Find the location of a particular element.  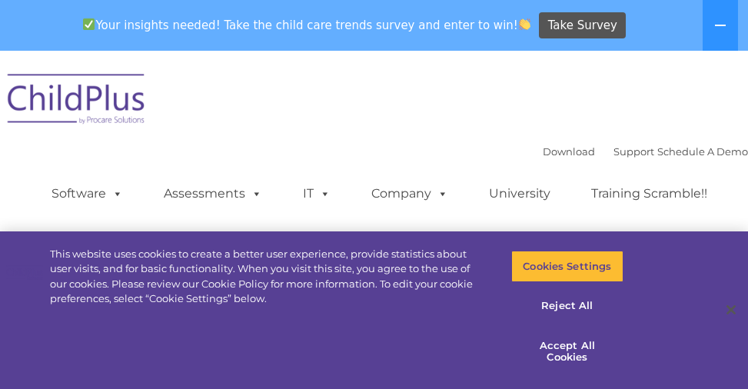

a: University is located at coordinates (520, 194).